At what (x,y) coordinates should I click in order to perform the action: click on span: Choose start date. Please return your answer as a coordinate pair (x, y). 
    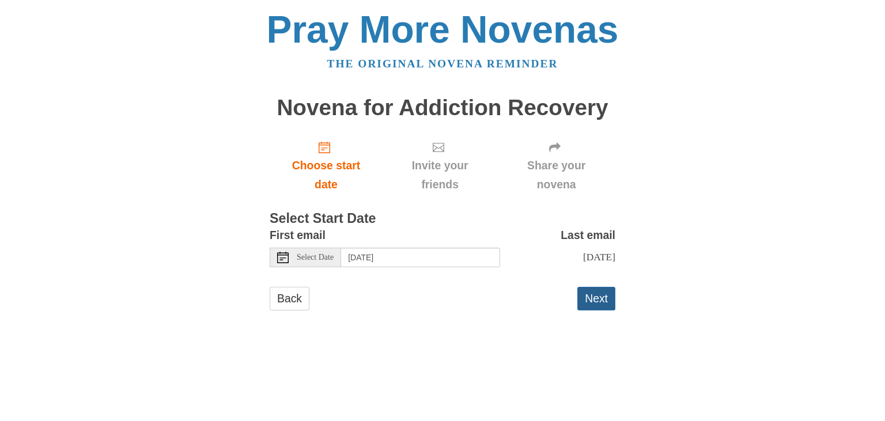
    Looking at the image, I should click on (326, 175).